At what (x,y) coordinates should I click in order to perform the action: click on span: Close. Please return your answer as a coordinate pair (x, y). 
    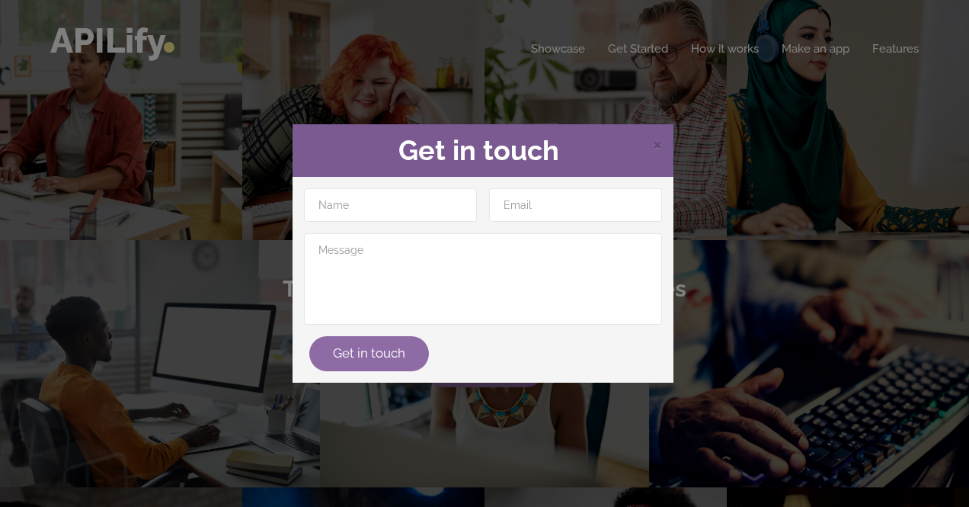
    Looking at the image, I should click on (658, 143).